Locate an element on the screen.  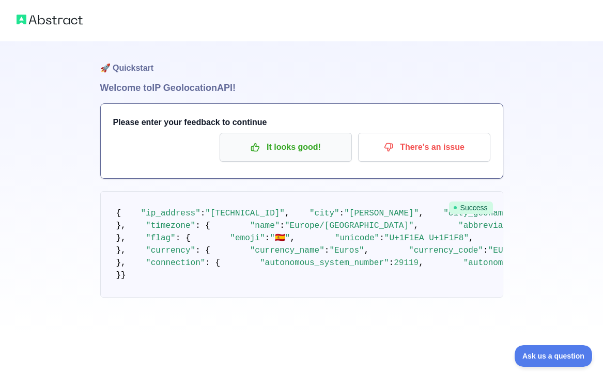
span: "unicode" is located at coordinates (357, 238).